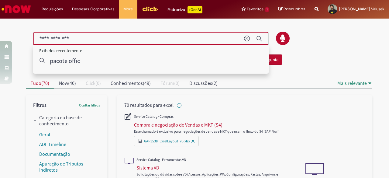 The height and width of the screenshot is (178, 389). What do you see at coordinates (52, 9) in the screenshot?
I see `span: Requisições` at bounding box center [52, 9].